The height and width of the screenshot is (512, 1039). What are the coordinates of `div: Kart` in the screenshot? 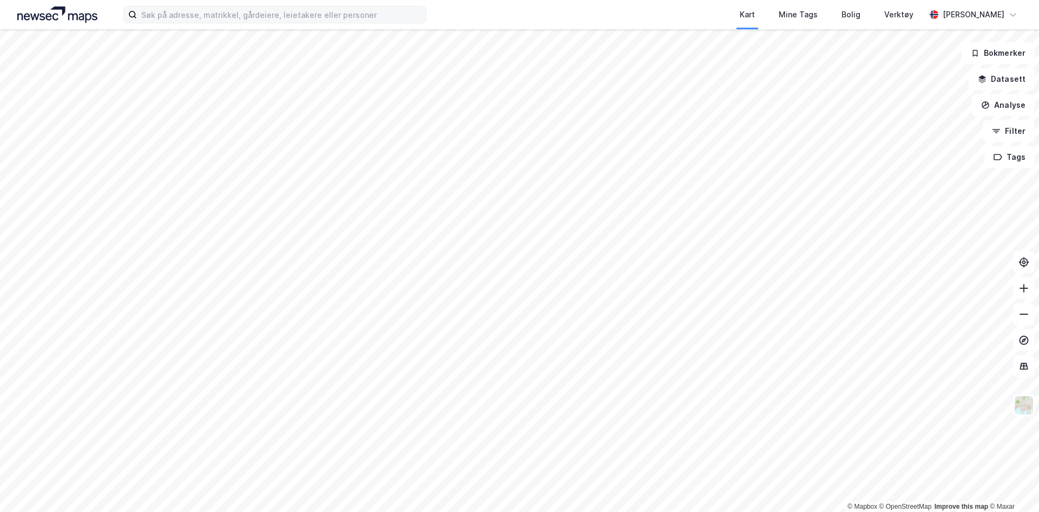 It's located at (748, 15).